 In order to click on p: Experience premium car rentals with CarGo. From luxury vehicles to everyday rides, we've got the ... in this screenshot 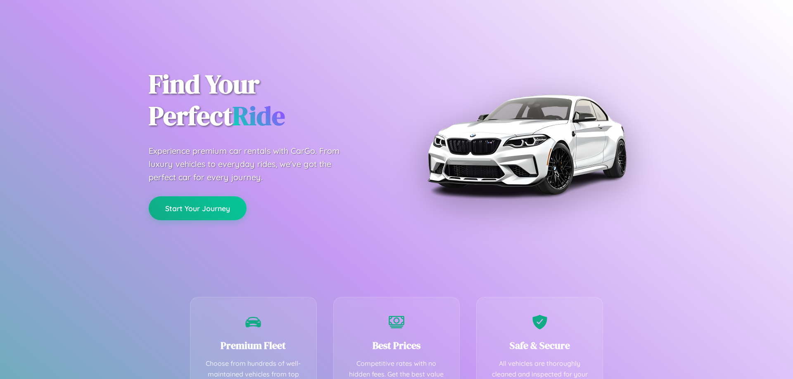, I will do `click(252, 164)`.